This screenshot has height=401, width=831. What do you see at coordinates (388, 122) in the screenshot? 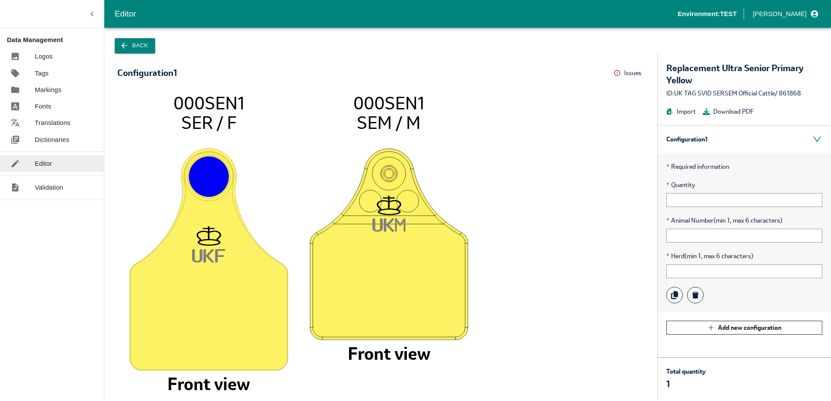
I see `tspan: SEM / M` at bounding box center [388, 122].